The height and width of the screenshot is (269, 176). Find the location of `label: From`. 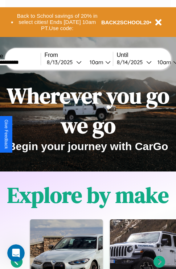

label: From is located at coordinates (79, 55).